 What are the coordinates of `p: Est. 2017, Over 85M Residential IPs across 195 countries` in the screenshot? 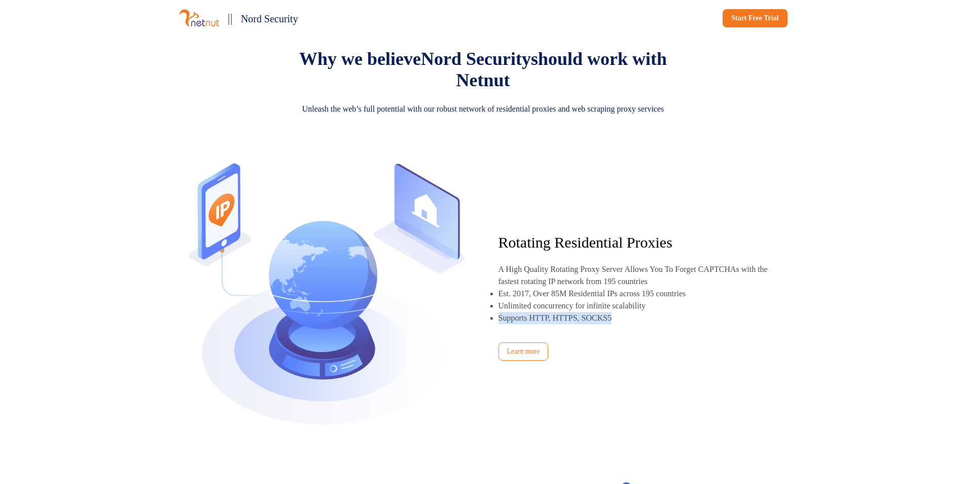 It's located at (592, 293).